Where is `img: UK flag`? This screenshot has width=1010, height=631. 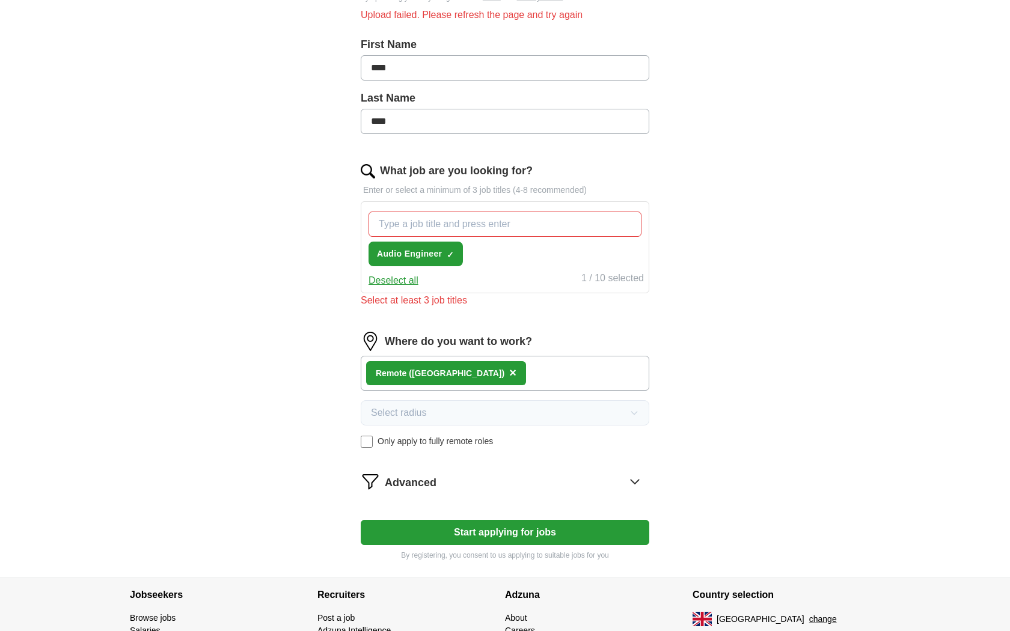 img: UK flag is located at coordinates (702, 619).